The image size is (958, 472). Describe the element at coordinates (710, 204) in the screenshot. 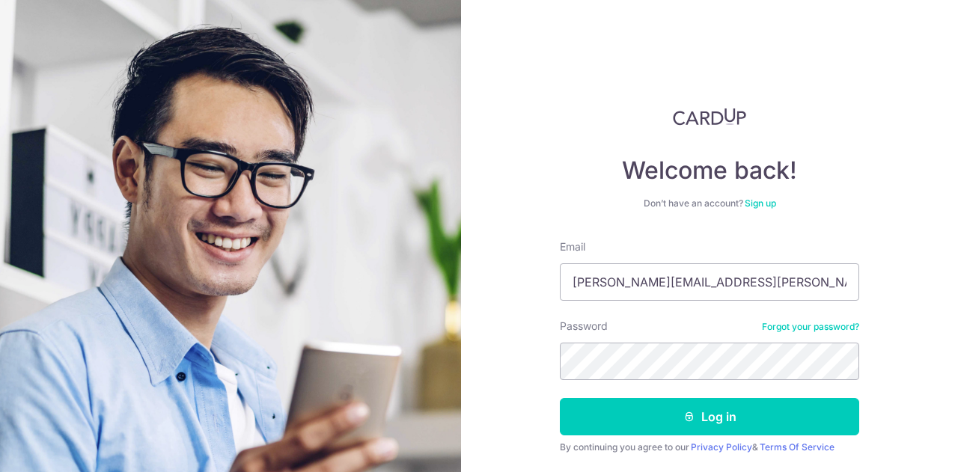

I see `div: Don’t have an account?` at that location.